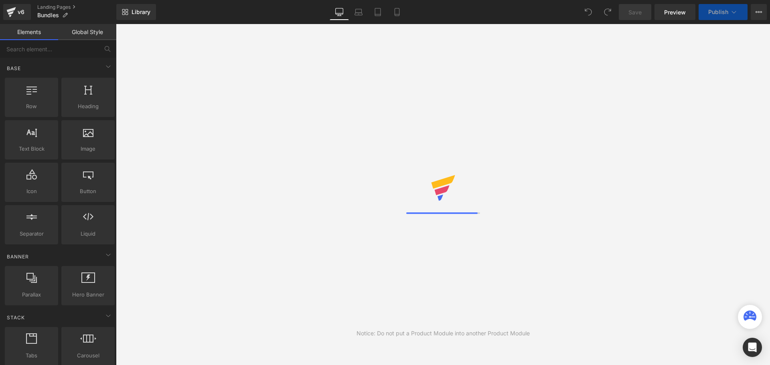  I want to click on span: Save, so click(635, 12).